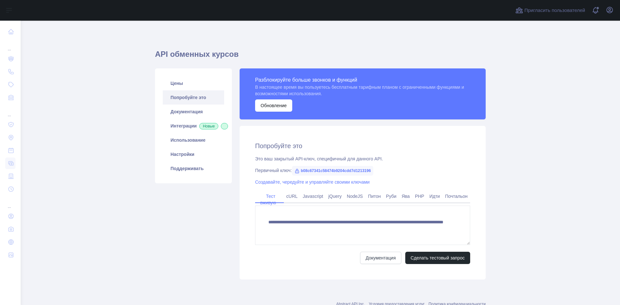  What do you see at coordinates (375, 196) in the screenshot?
I see `font: Питон` at bounding box center [375, 196].